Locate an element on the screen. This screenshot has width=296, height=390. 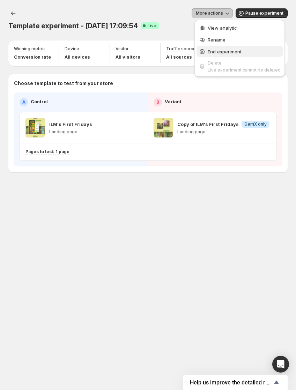
p: Copy of ILM's First Fridays is located at coordinates (208, 124).